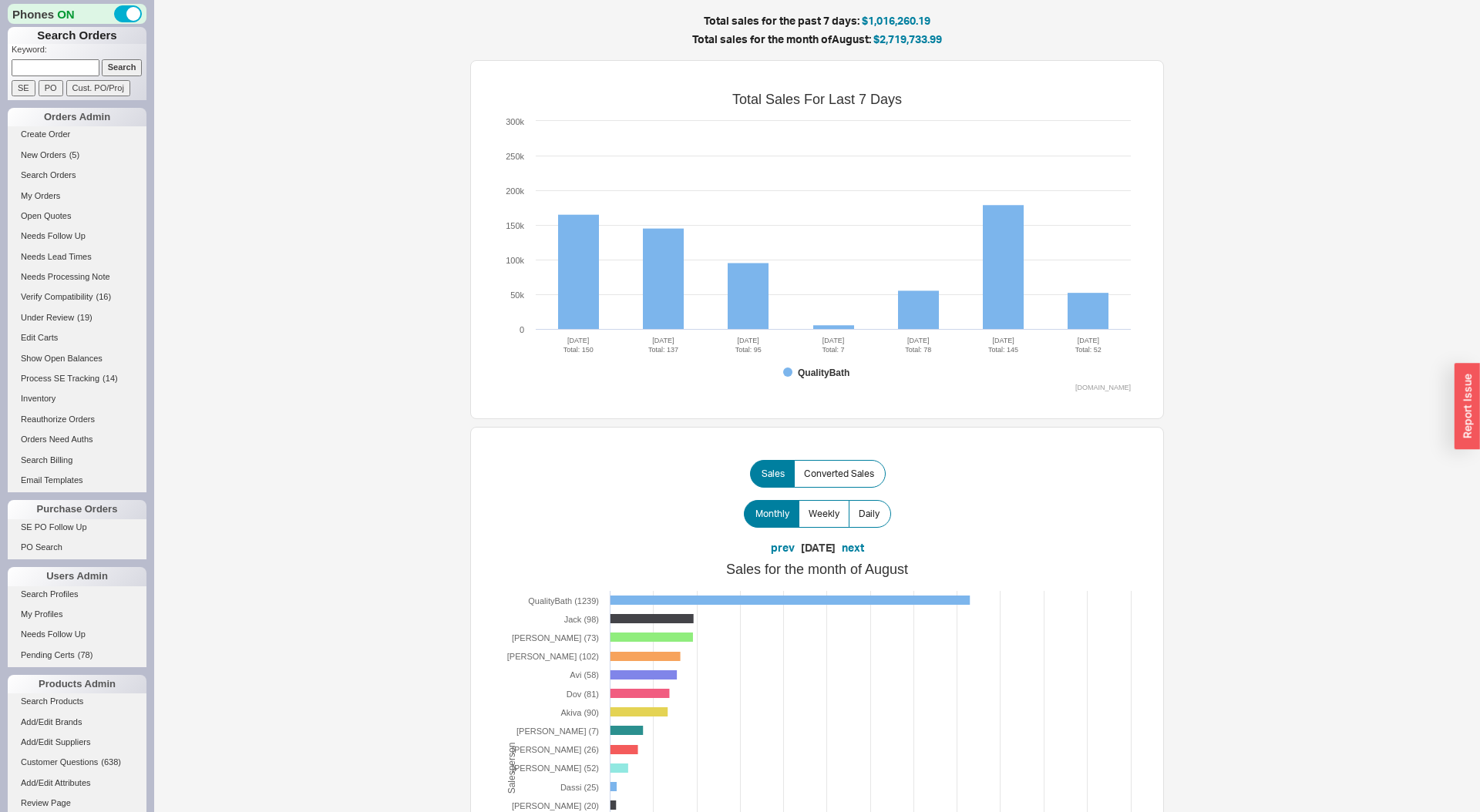 This screenshot has height=812, width=1480. What do you see at coordinates (824, 514) in the screenshot?
I see `span: Weekly` at bounding box center [824, 514].